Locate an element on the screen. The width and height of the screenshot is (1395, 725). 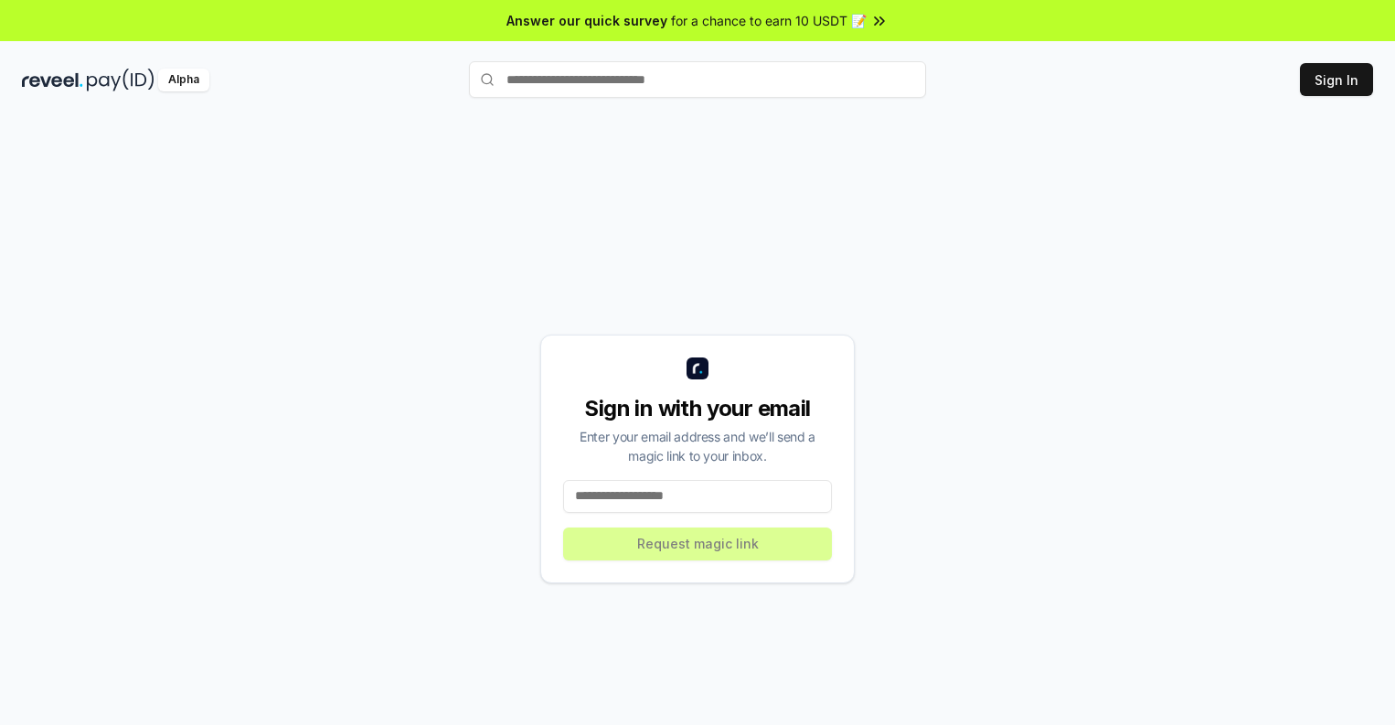
img: reveel_dark is located at coordinates (52, 80).